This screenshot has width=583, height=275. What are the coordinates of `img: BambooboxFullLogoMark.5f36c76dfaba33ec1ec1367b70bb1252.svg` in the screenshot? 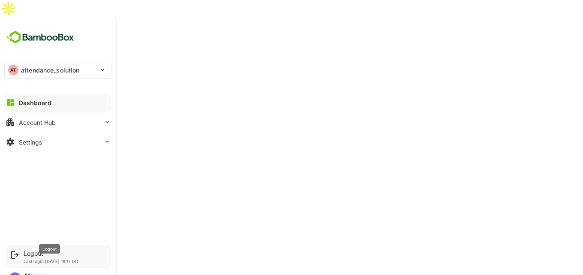 It's located at (40, 37).